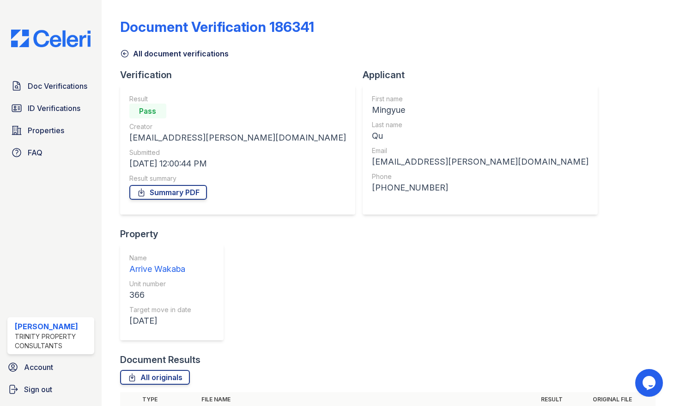 The height and width of the screenshot is (406, 674). What do you see at coordinates (160, 295) in the screenshot?
I see `div: 366` at bounding box center [160, 295].